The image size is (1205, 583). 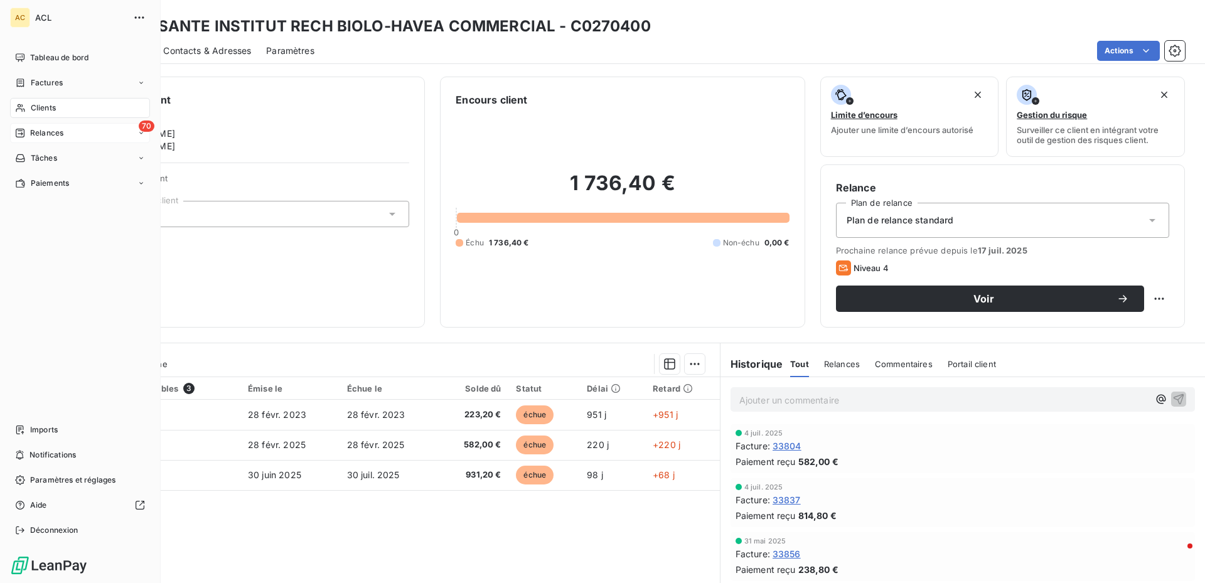 What do you see at coordinates (972, 364) in the screenshot?
I see `span: Portail client` at bounding box center [972, 364].